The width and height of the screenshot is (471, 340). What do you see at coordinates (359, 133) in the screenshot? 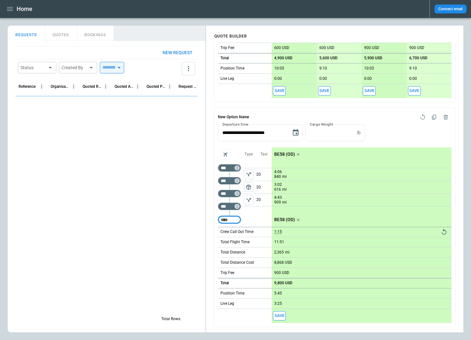
I see `p: lb` at bounding box center [359, 133].